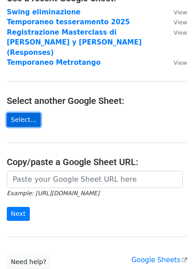 Image resolution: width=194 pixels, height=269 pixels. Describe the element at coordinates (44, 12) in the screenshot. I see `strong: Swing eliminazione` at that location.